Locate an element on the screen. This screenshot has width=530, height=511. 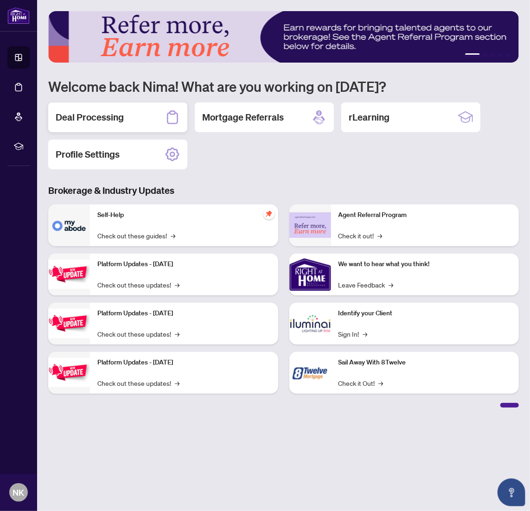
img: Self-Help is located at coordinates (69, 225).